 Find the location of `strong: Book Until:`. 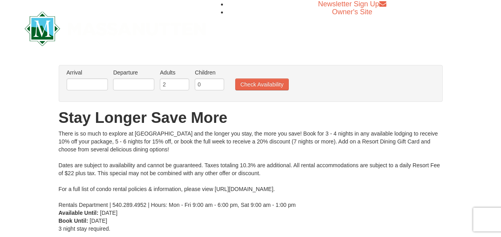

strong: Book Until: is located at coordinates (73, 221).